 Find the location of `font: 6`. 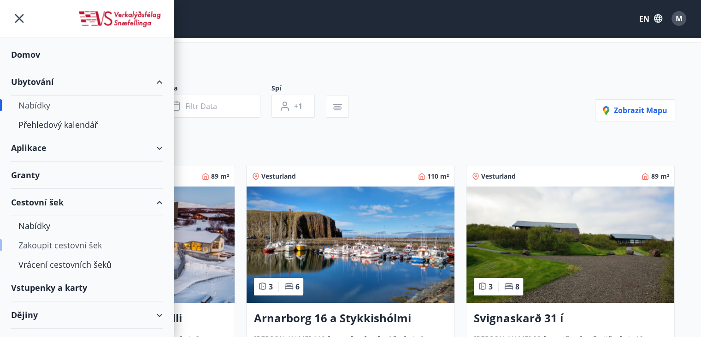

font: 6 is located at coordinates (297, 286).